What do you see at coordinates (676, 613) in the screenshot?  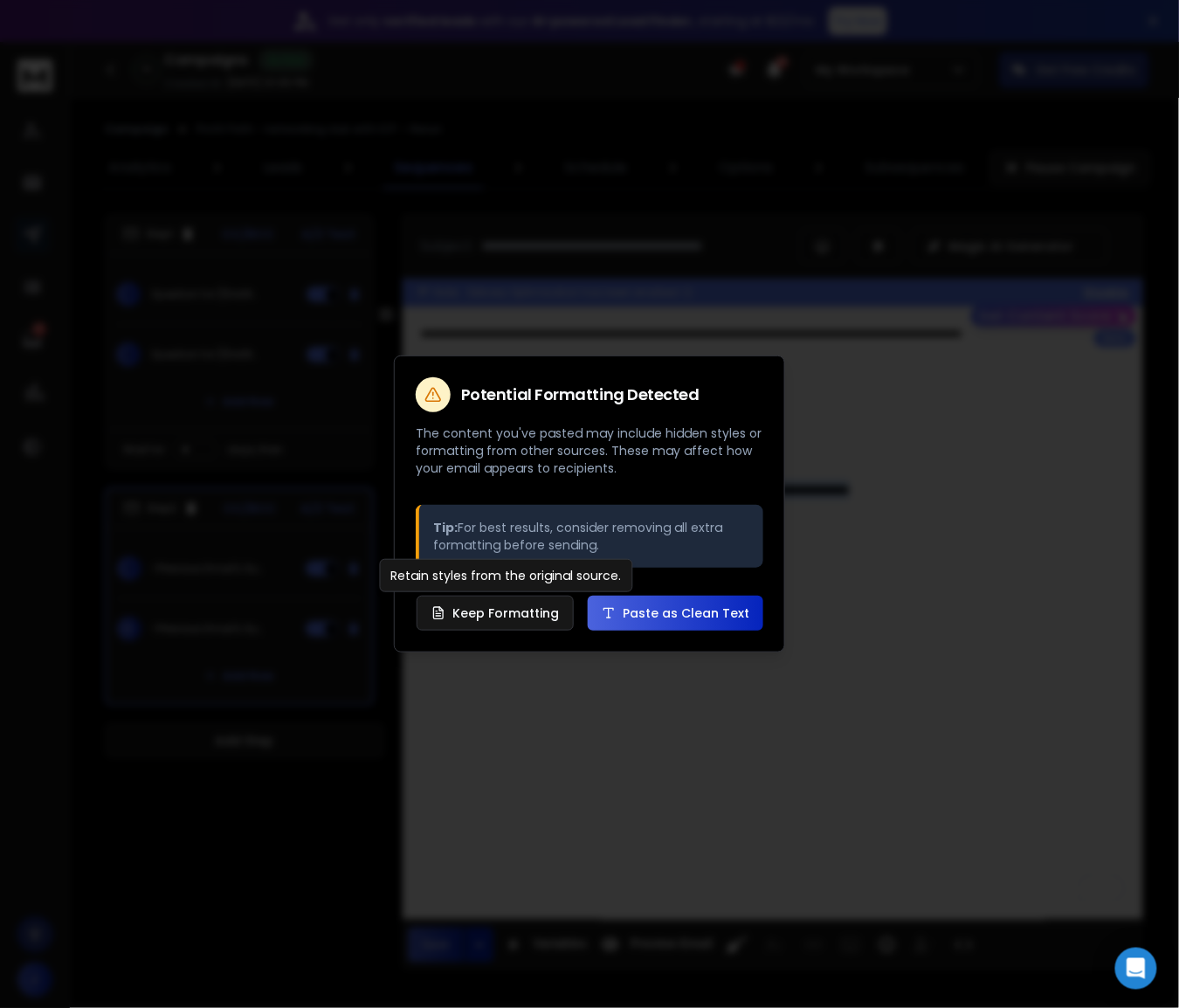 I see `button: Paste as Clean Text` at bounding box center [676, 613].